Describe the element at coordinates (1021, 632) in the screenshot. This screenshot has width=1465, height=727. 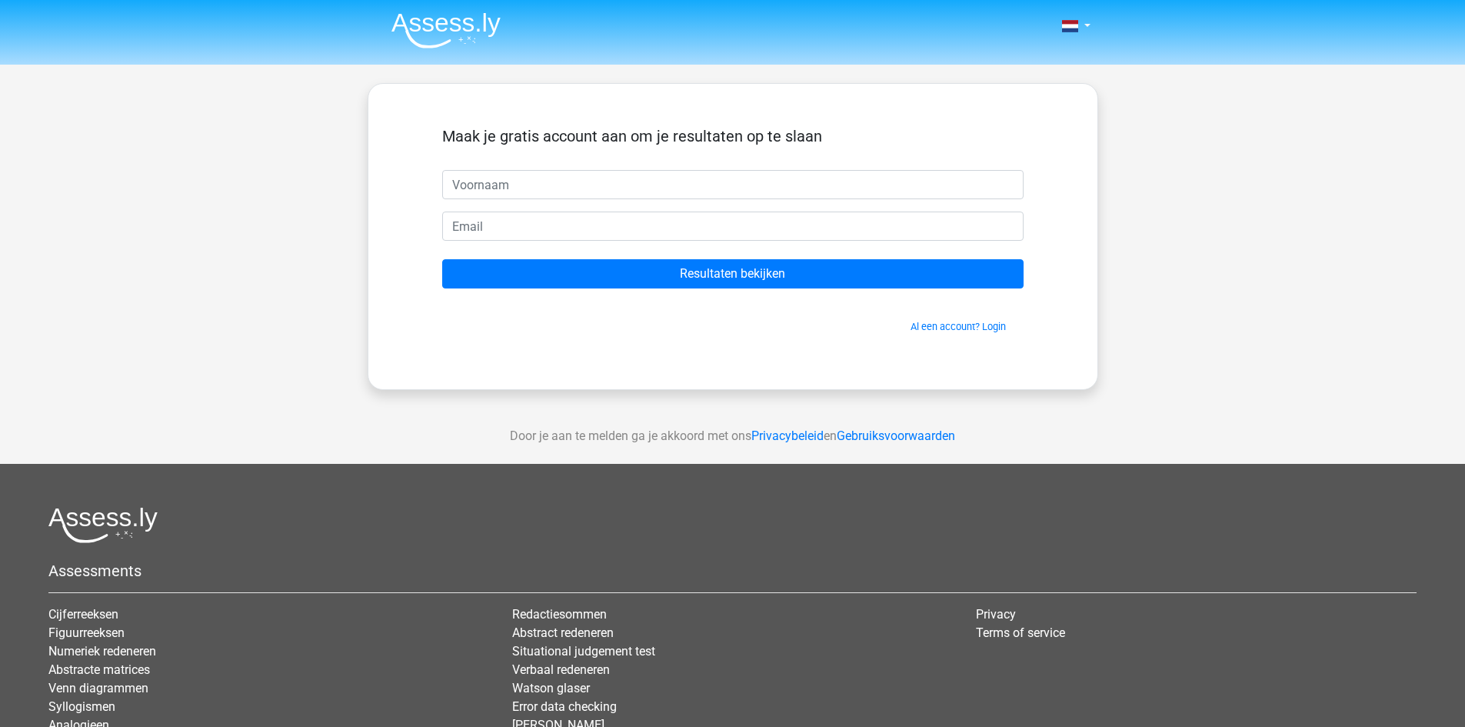
I see `a: Terms of service` at that location.